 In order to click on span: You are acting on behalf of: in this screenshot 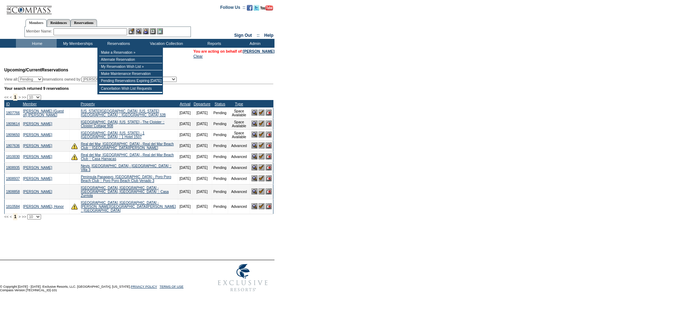, I will do `click(234, 51)`.